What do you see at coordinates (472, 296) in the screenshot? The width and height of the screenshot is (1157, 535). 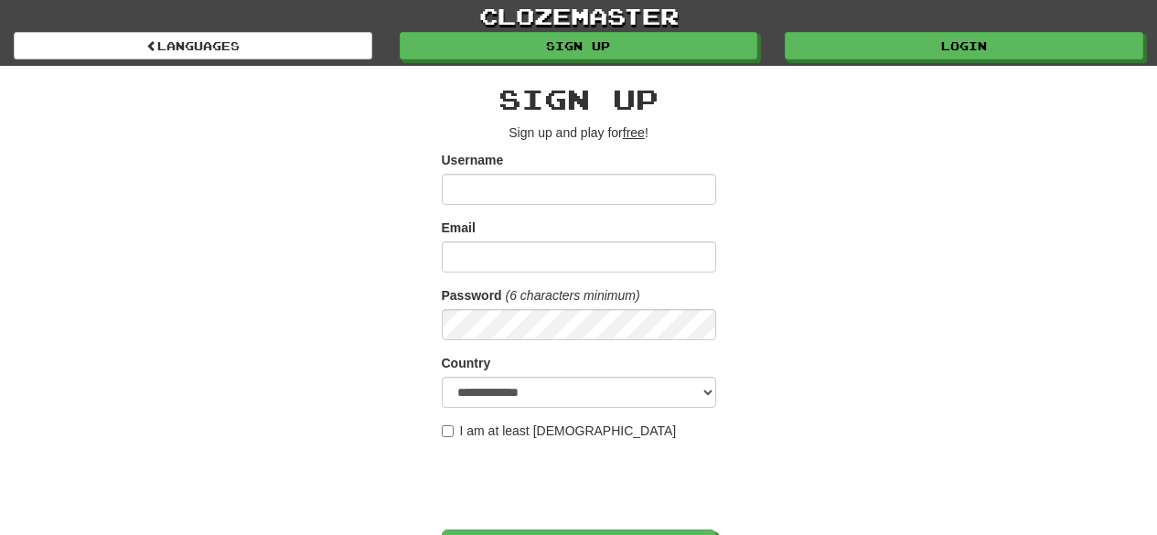 I see `label: Password` at bounding box center [472, 296].